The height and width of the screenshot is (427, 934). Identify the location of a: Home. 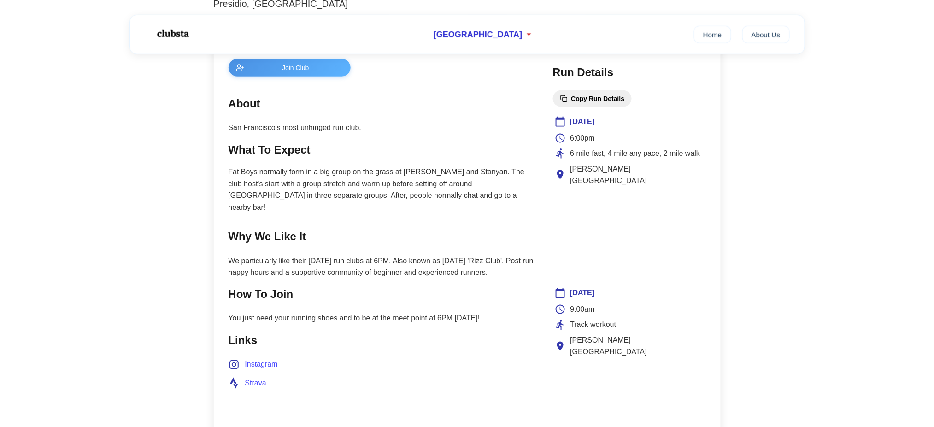
(712, 35).